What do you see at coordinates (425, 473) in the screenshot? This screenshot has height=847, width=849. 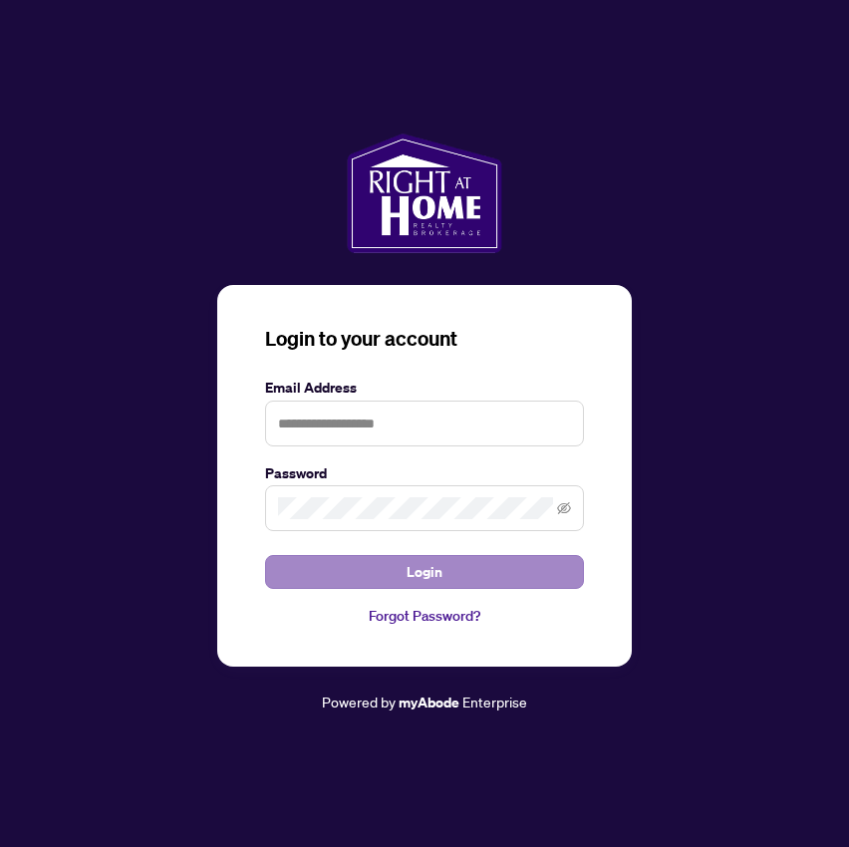 I see `label: Password` at bounding box center [425, 473].